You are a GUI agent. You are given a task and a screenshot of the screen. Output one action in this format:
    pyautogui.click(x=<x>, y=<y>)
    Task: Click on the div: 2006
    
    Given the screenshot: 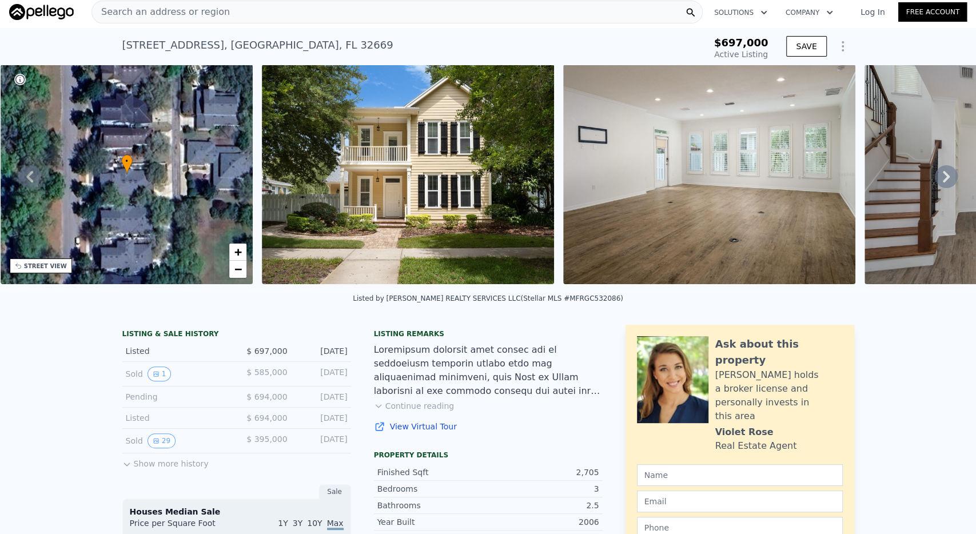 What is the action you would take?
    pyautogui.click(x=543, y=522)
    